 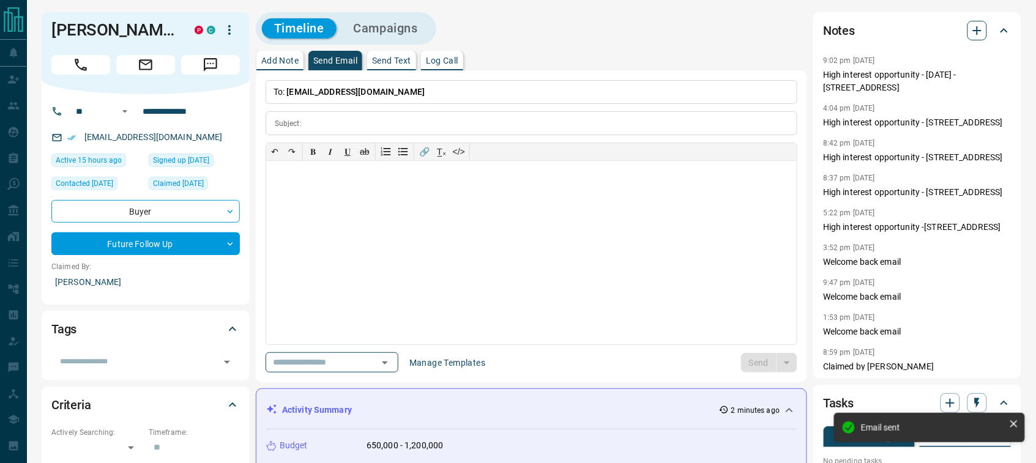 I want to click on p: Budget, so click(x=294, y=445).